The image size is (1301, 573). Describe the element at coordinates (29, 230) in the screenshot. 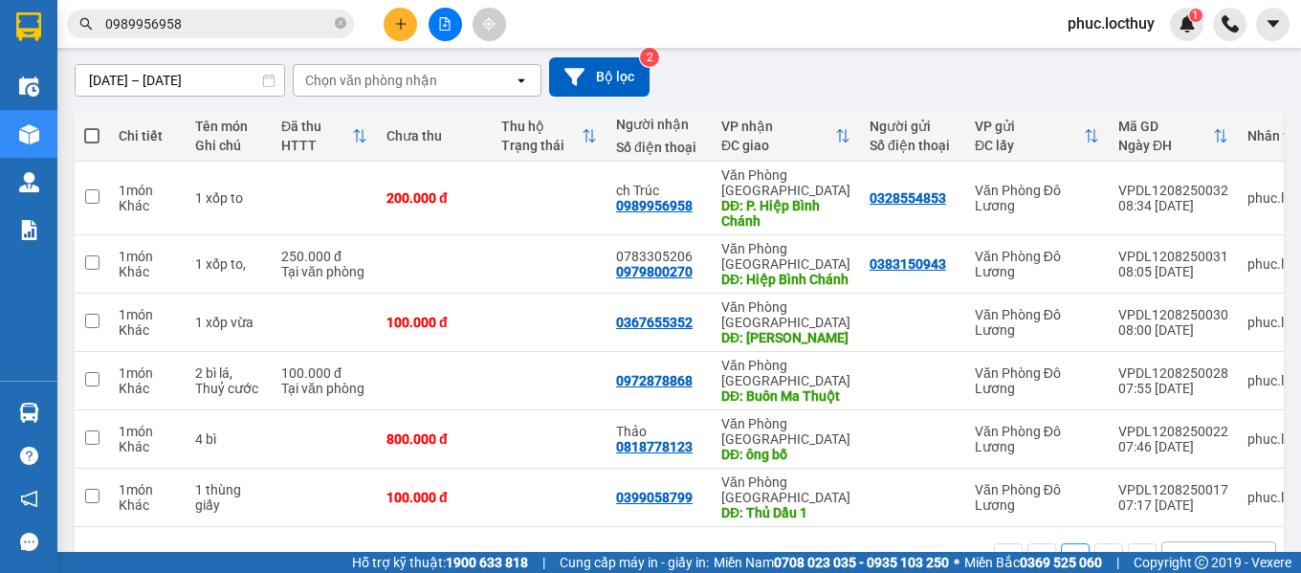

I see `img: solution-icon` at that location.